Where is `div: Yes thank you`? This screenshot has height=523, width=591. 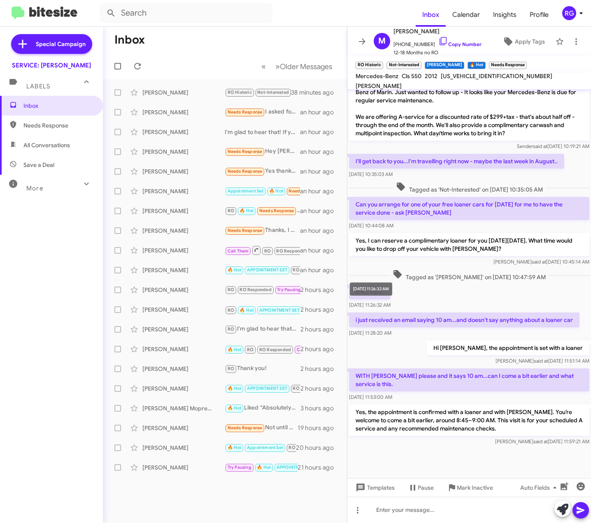
div: Yes thank you is located at coordinates (262, 171).